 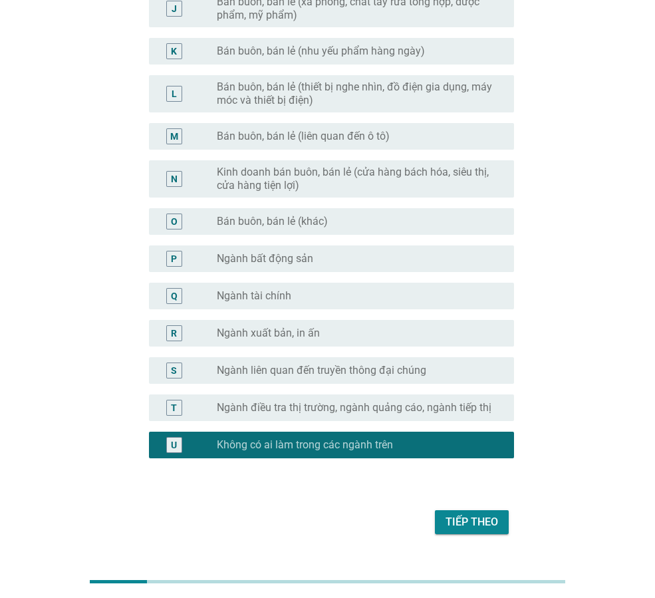 I want to click on div: M, so click(x=174, y=136).